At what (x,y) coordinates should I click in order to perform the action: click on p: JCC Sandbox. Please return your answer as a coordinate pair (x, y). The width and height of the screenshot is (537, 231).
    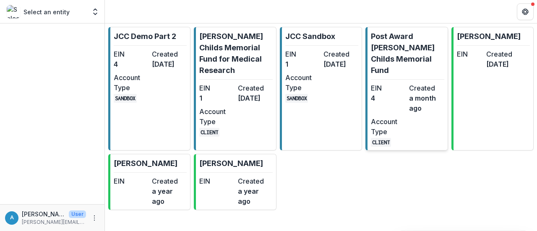
    Looking at the image, I should click on (310, 36).